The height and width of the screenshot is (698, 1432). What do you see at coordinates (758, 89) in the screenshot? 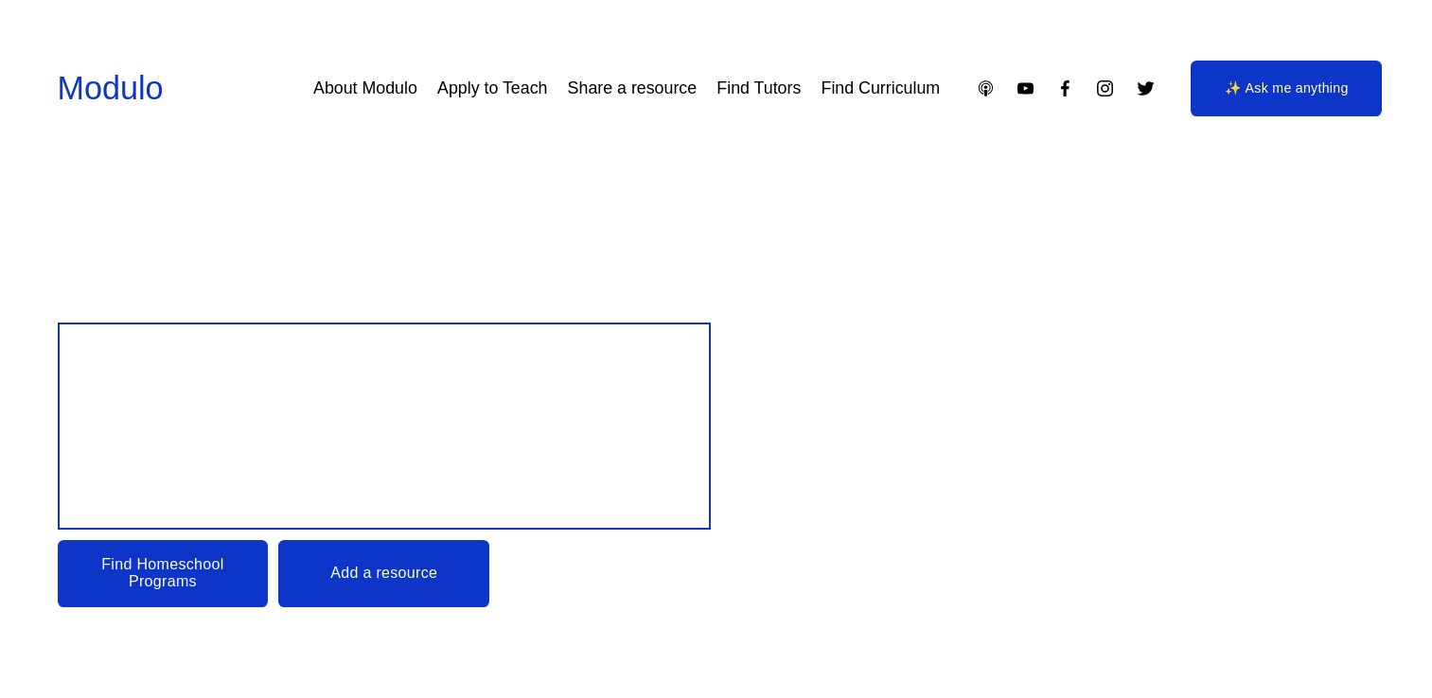
I see `a: Find Tutors` at bounding box center [758, 89].